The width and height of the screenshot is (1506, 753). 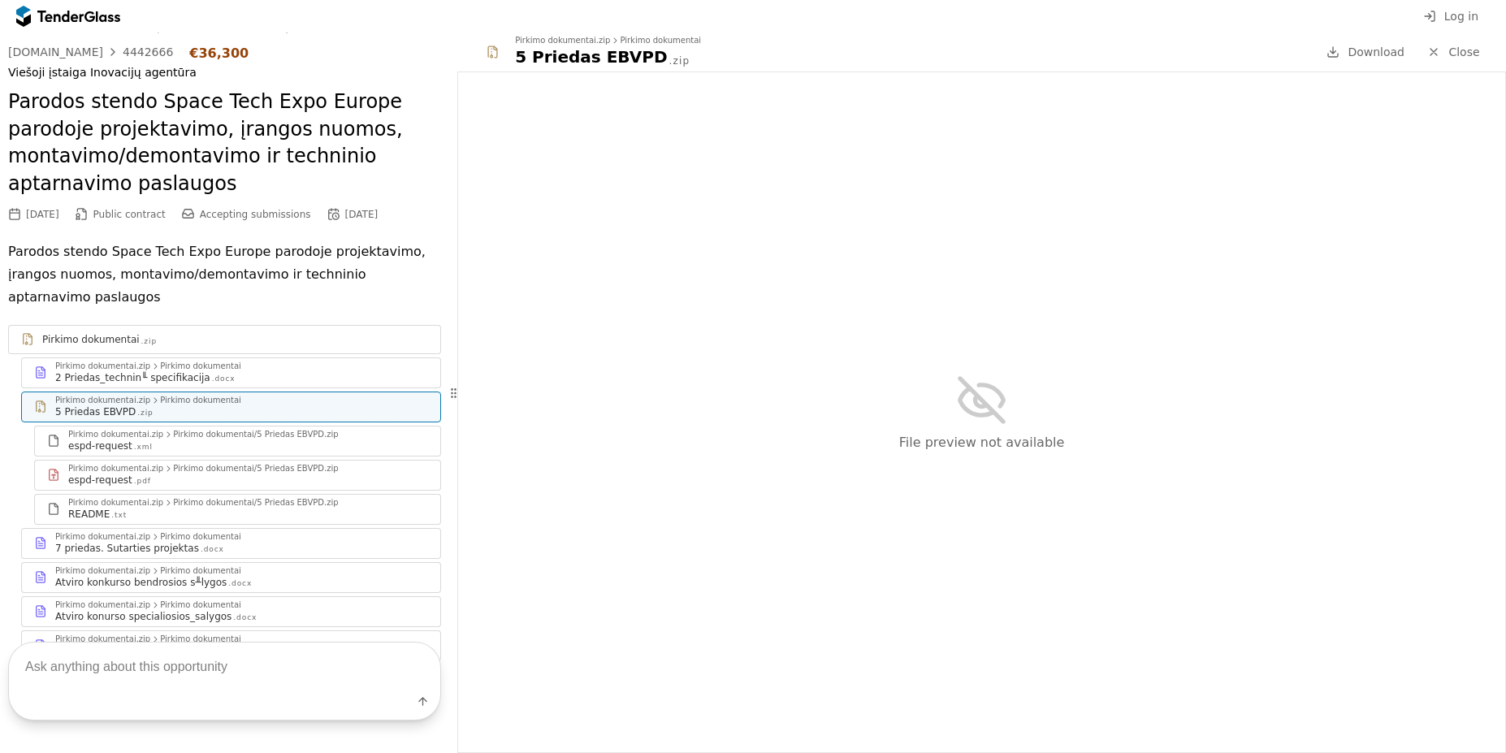 What do you see at coordinates (1461, 16) in the screenshot?
I see `span: Log in` at bounding box center [1461, 16].